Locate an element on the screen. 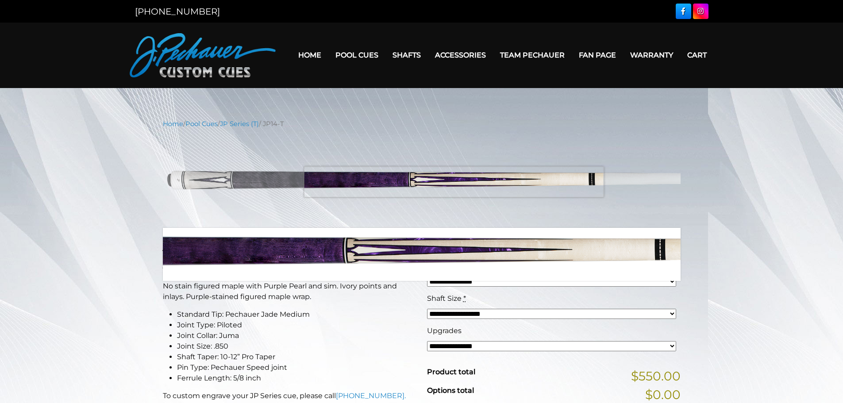 This screenshot has height=403, width=843. a: JP Series (T) is located at coordinates (239, 124).